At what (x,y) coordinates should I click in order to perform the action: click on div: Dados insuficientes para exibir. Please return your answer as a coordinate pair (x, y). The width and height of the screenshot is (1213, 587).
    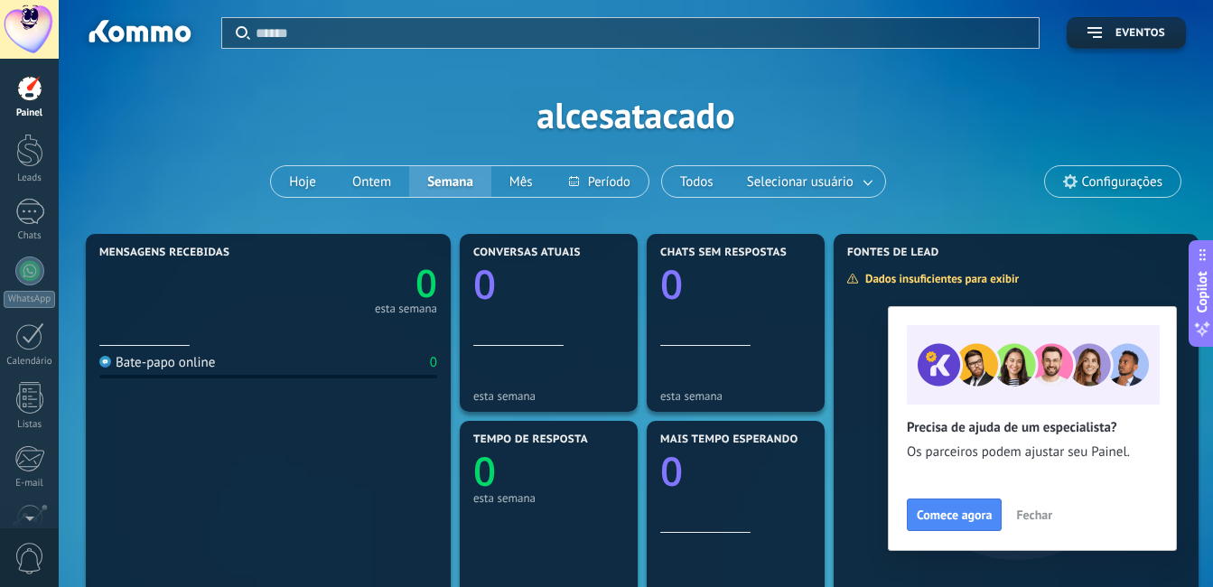
    Looking at the image, I should click on (938, 278).